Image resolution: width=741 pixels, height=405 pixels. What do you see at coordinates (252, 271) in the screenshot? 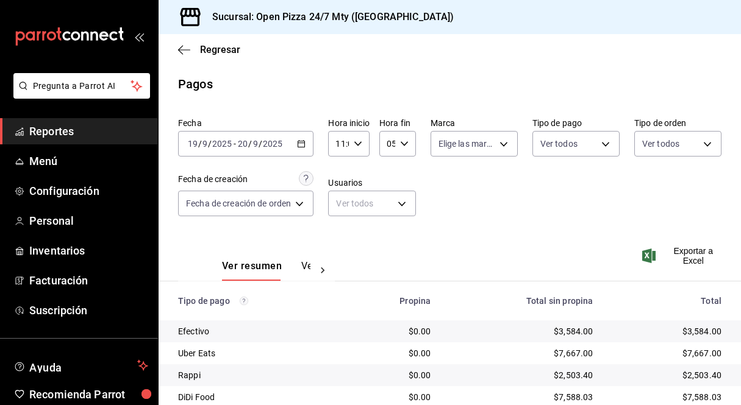
I see `button: Ver resumen` at bounding box center [252, 271].